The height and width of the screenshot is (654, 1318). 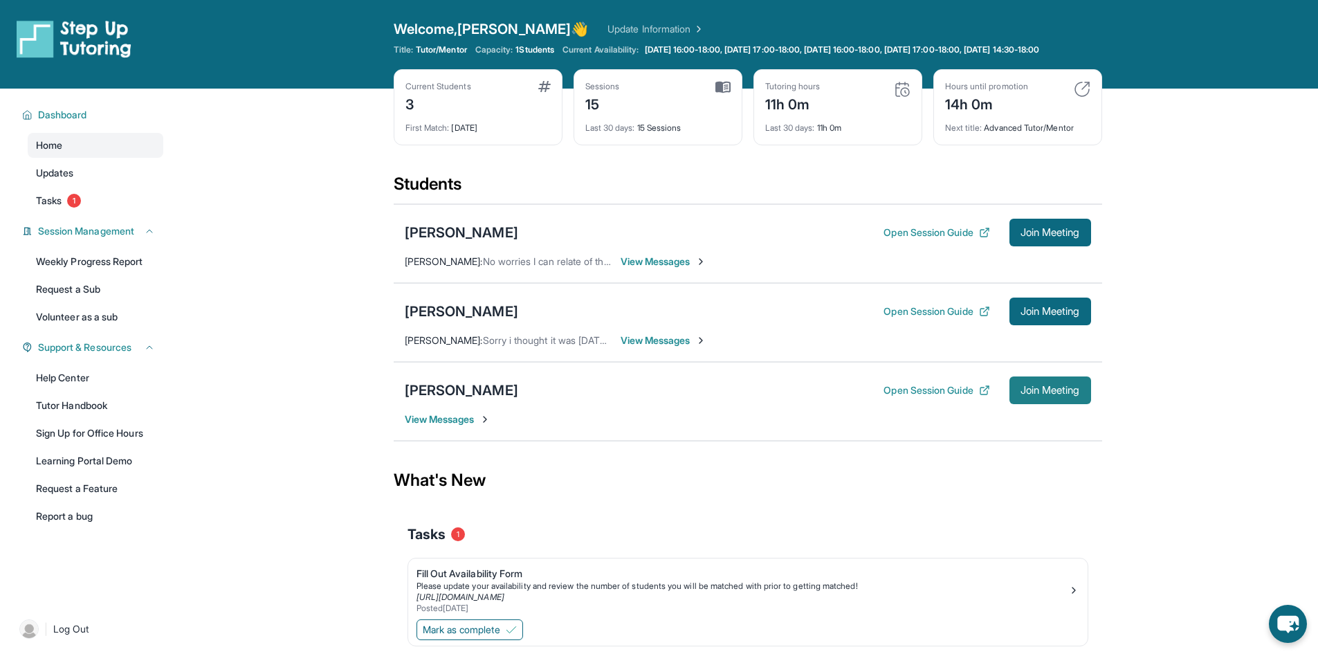 I want to click on button: Dashboard, so click(x=93, y=115).